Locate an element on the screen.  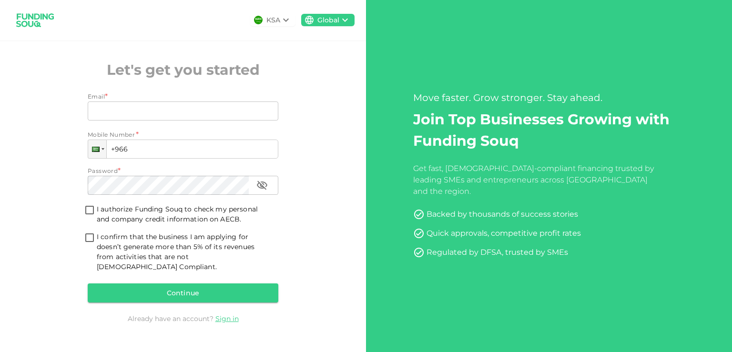
div: Already have an account? is located at coordinates (183, 319).